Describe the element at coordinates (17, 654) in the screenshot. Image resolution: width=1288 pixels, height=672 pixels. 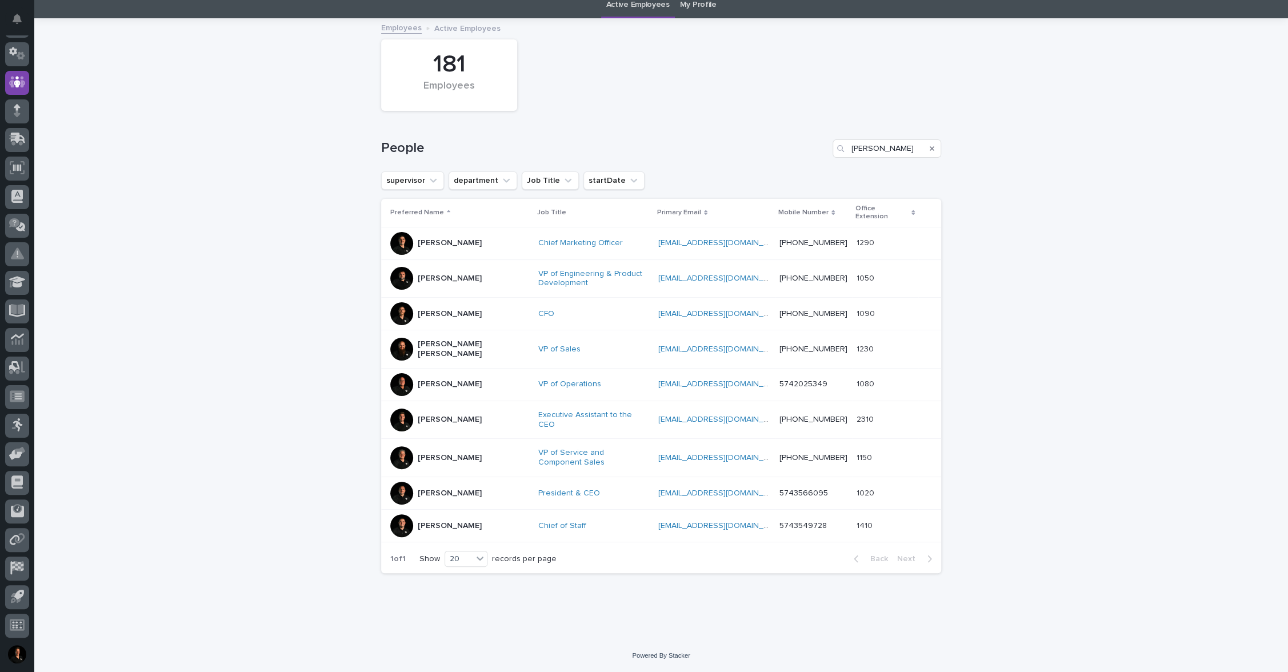
I see `button: users-avatar` at that location.